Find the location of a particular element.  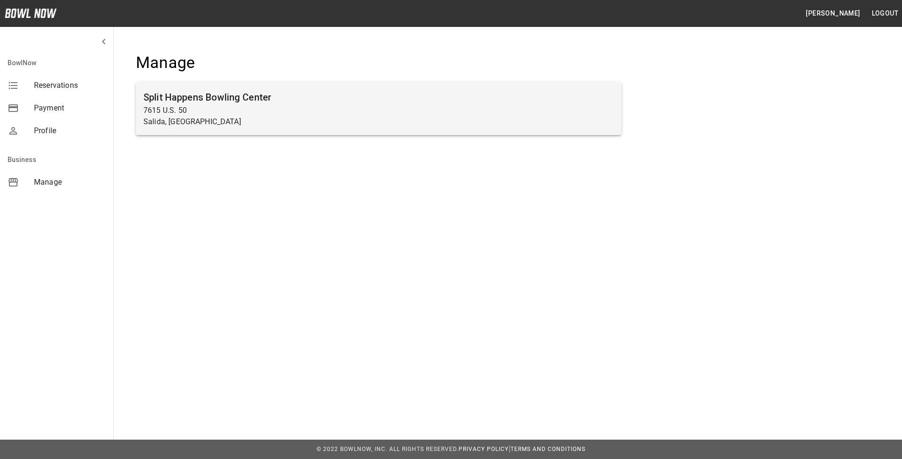

span: Payment is located at coordinates (70, 108).